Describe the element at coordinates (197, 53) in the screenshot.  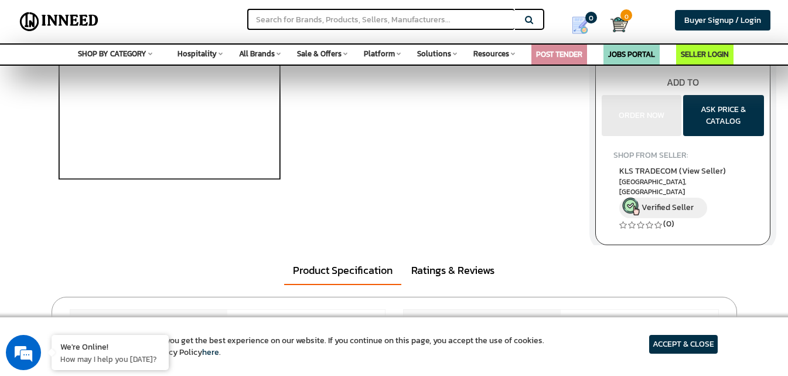
I see `span: Hospitality` at that location.